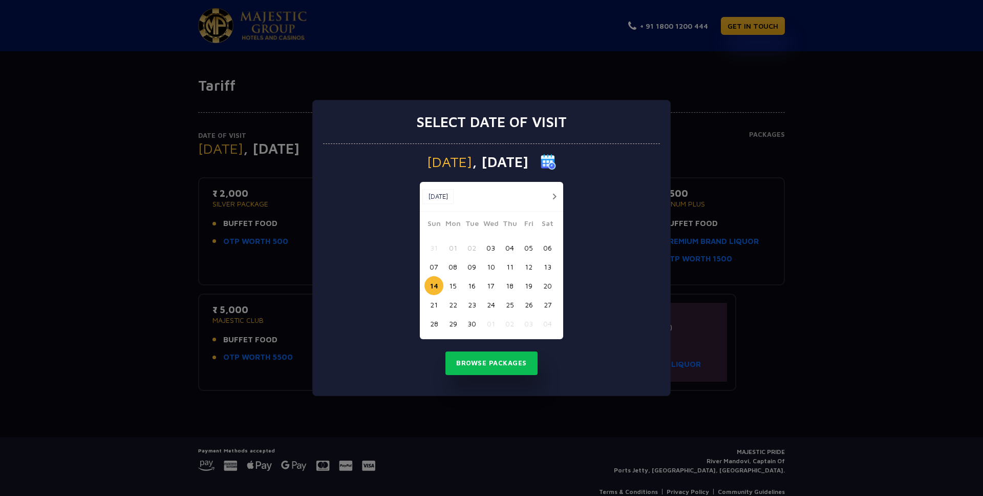  What do you see at coordinates (491, 363) in the screenshot?
I see `button: Browse Packages` at bounding box center [491, 363].